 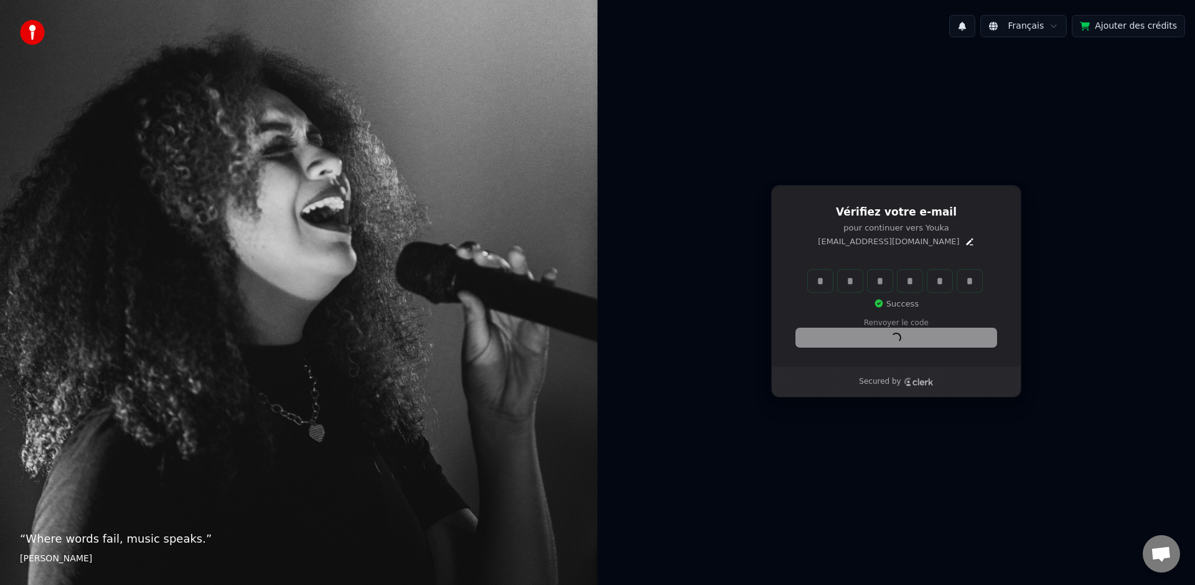 I want to click on button: Ajouter des crédits, so click(x=1129, y=26).